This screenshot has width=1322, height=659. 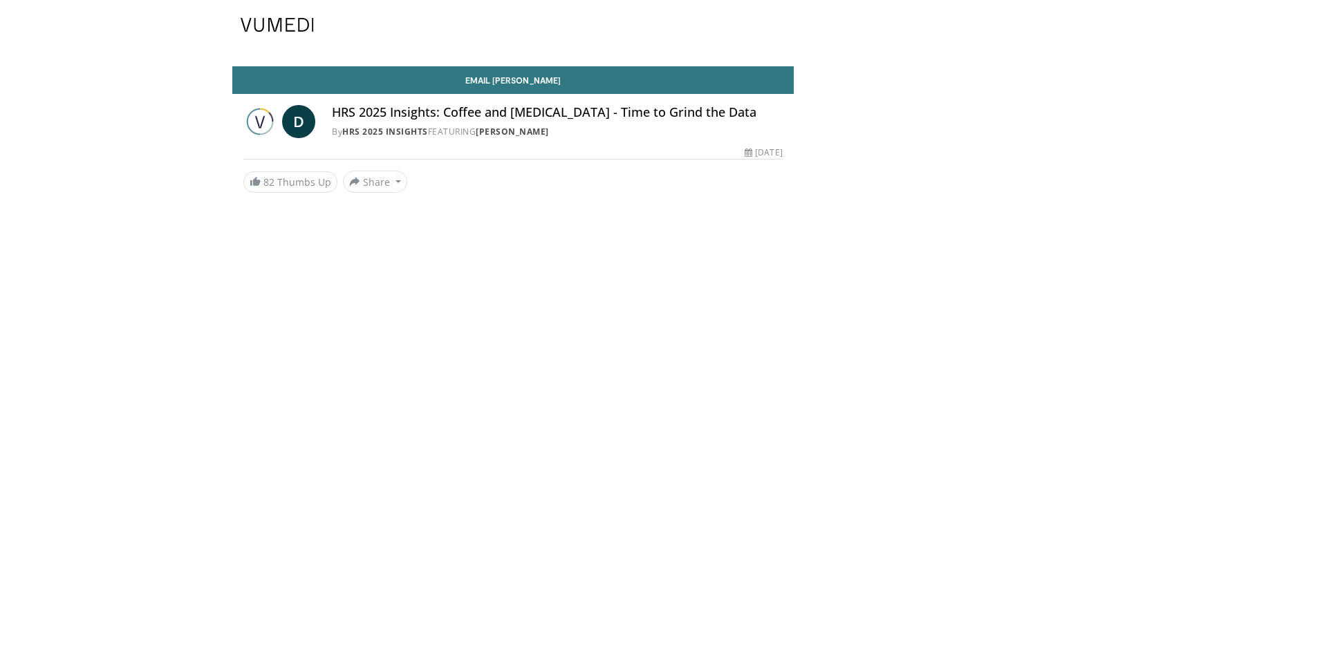 I want to click on span: 82, so click(x=269, y=182).